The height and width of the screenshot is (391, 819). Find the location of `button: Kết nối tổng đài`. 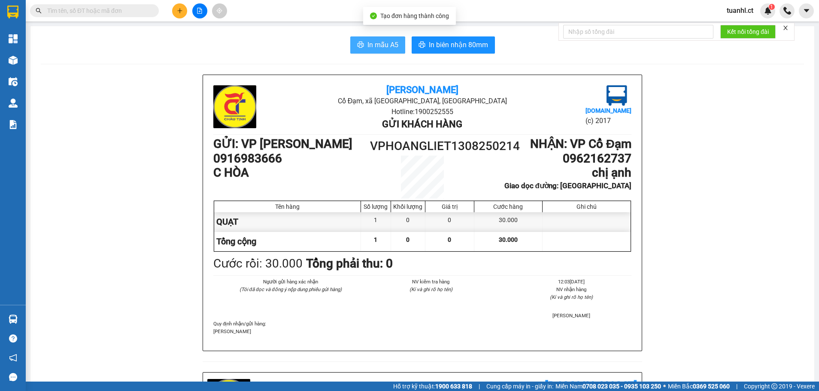

button: Kết nối tổng đài is located at coordinates (748, 32).